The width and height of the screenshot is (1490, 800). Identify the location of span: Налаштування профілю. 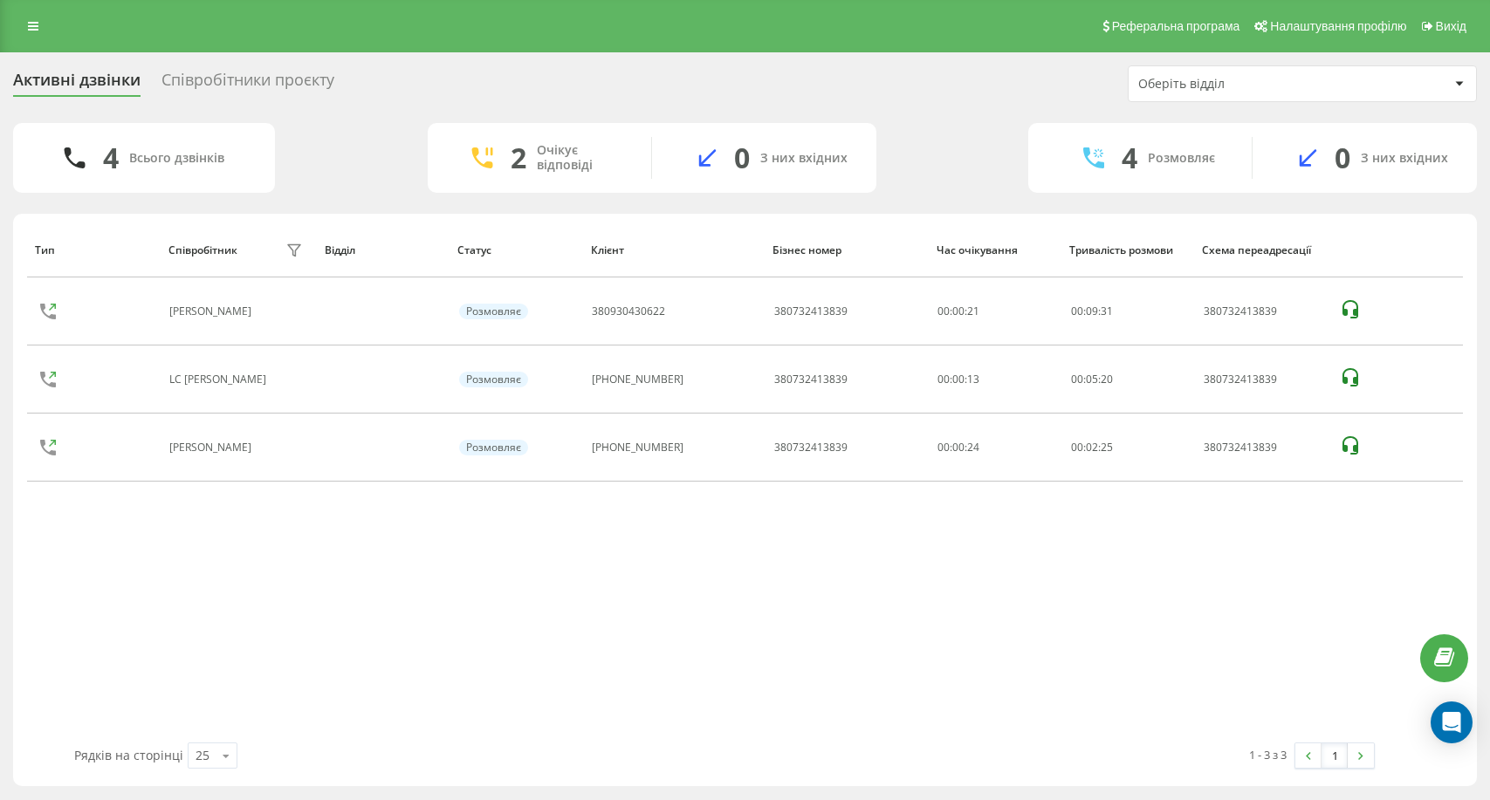
(1338, 26).